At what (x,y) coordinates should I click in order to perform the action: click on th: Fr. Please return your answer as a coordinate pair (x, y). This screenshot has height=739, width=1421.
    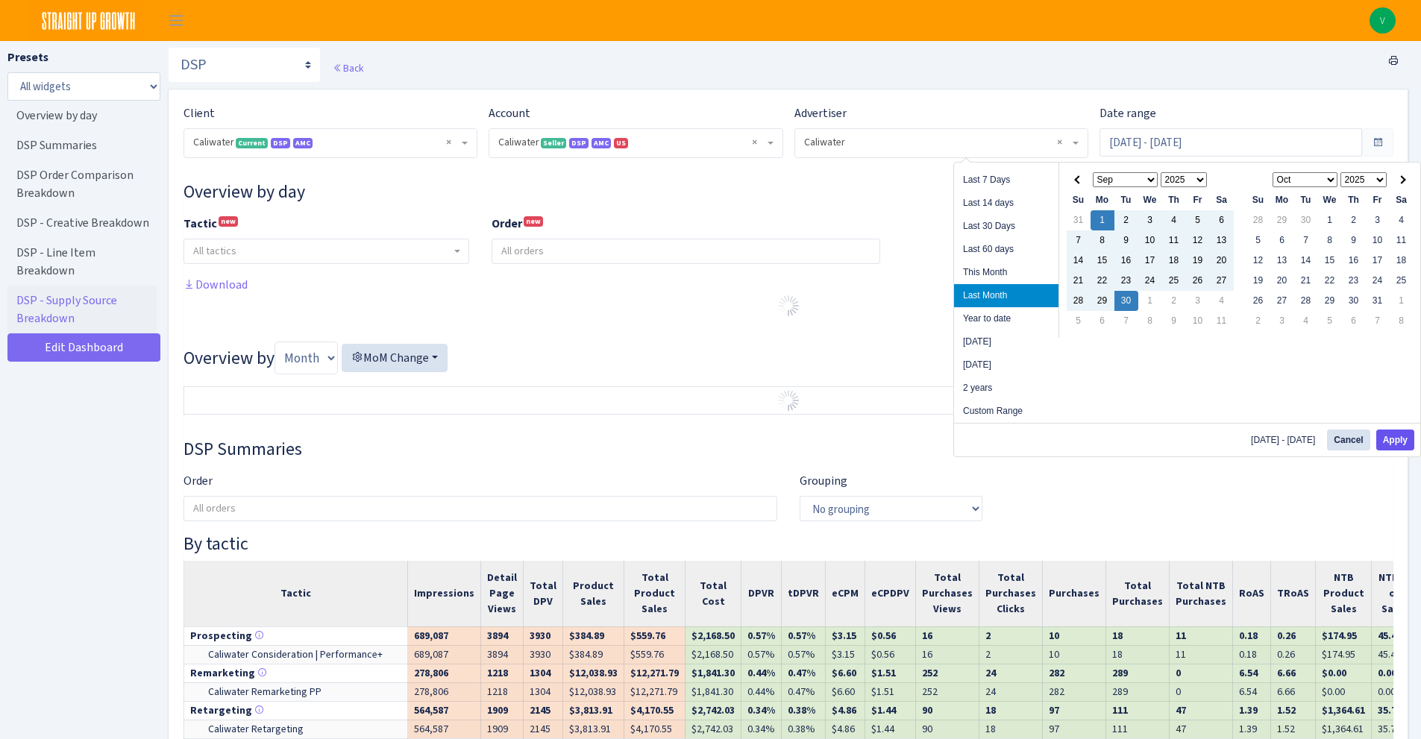
    Looking at the image, I should click on (1198, 200).